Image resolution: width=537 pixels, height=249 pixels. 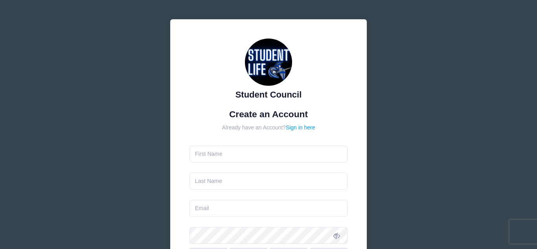 I want to click on a: Sign in here, so click(x=301, y=127).